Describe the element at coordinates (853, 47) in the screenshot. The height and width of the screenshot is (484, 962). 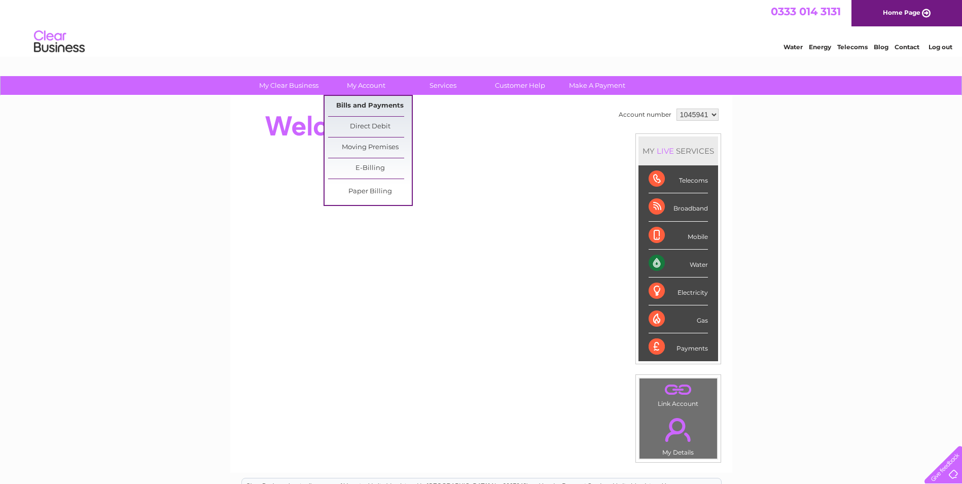
I see `a: Telecoms` at that location.